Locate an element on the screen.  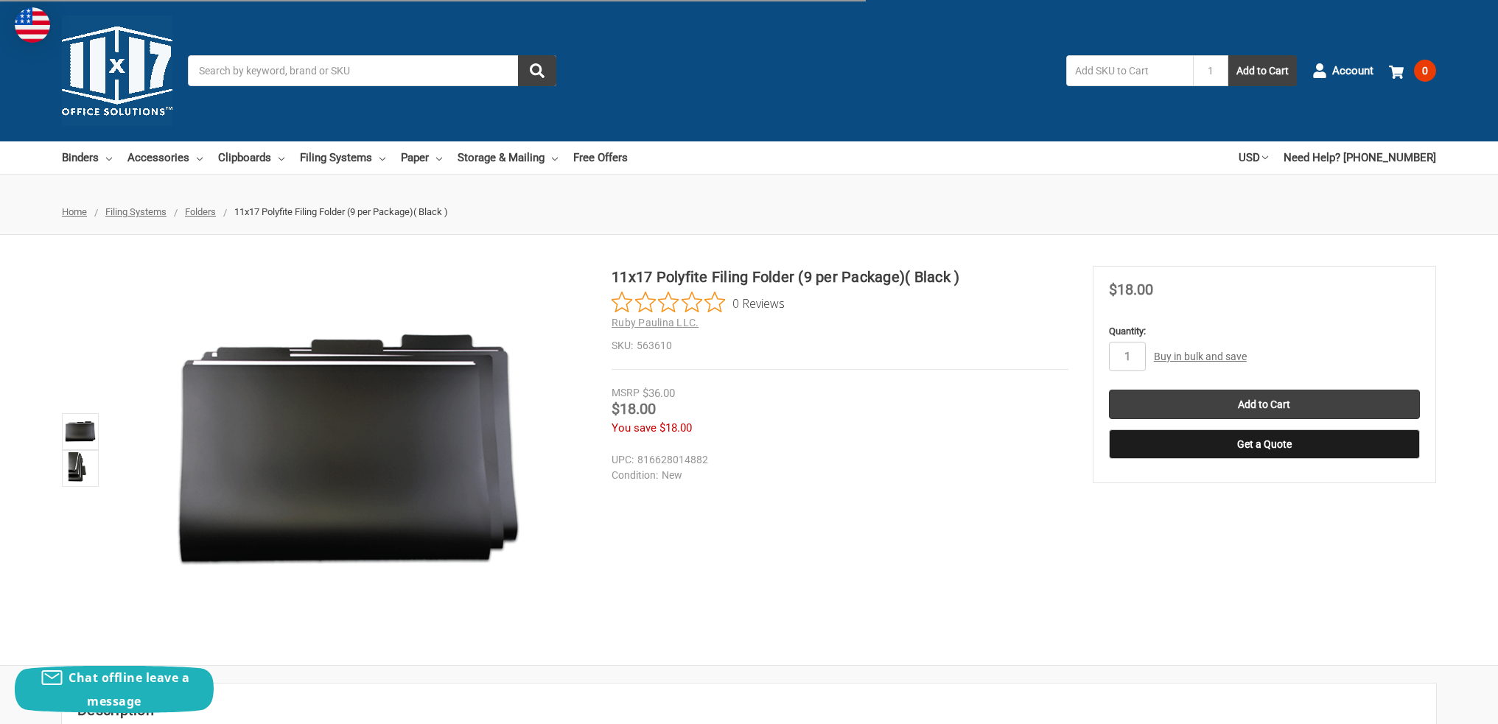
a: Paper is located at coordinates (421, 158).